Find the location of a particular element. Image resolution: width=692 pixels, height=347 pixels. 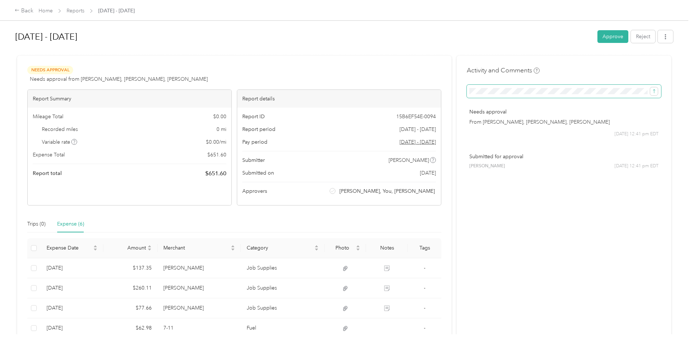

button: Reject is located at coordinates (643, 36).